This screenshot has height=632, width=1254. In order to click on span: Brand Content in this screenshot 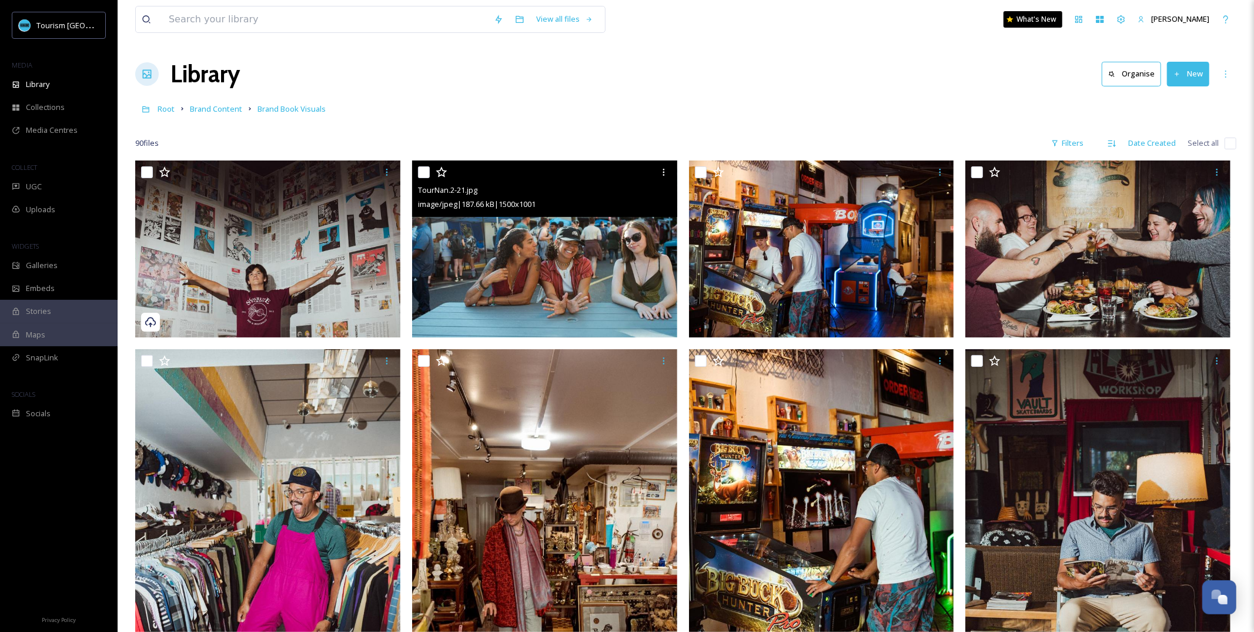, I will do `click(216, 109)`.